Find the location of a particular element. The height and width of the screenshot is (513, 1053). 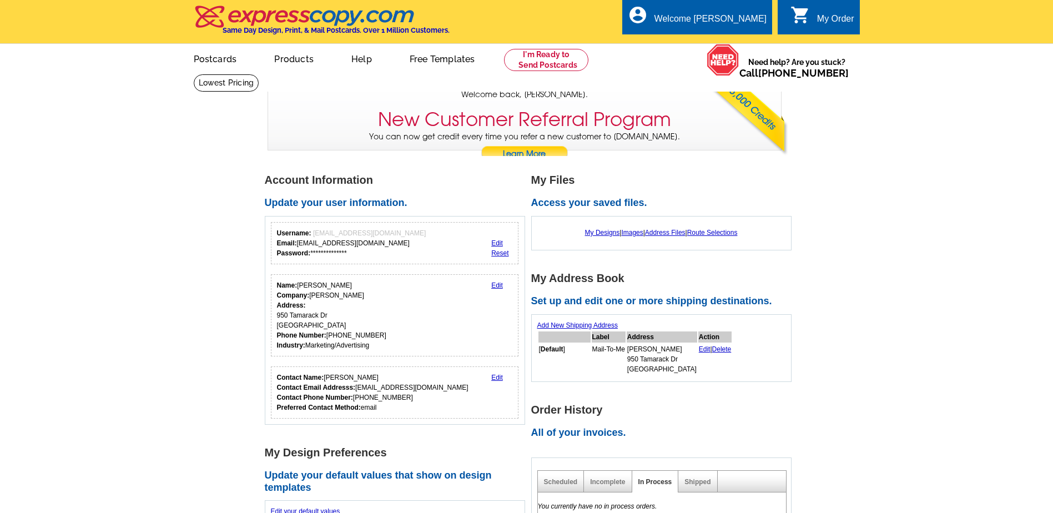

a: Postcards is located at coordinates (215, 58).